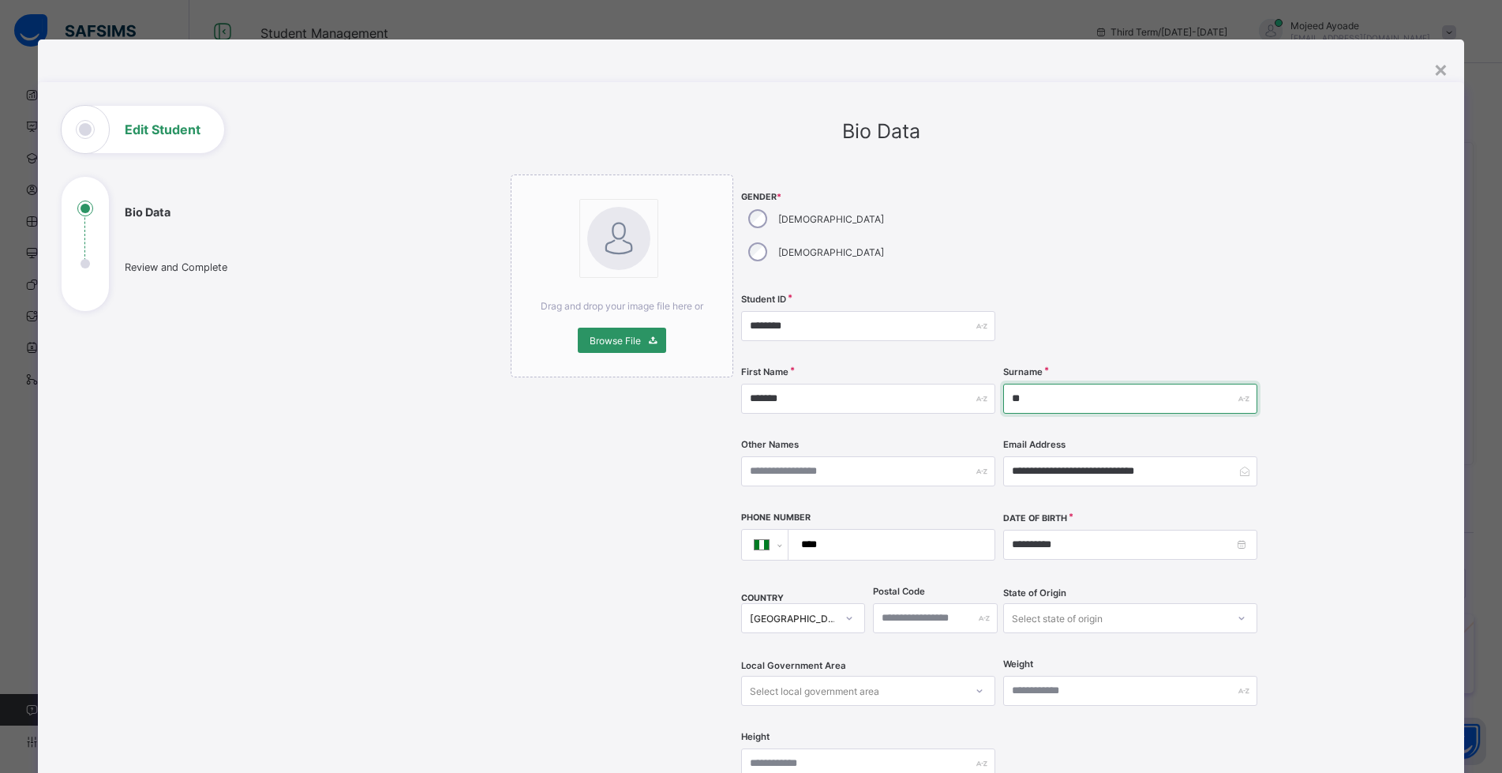 The image size is (1502, 773). What do you see at coordinates (765, 372) in the screenshot?
I see `label: First Name` at bounding box center [765, 372].